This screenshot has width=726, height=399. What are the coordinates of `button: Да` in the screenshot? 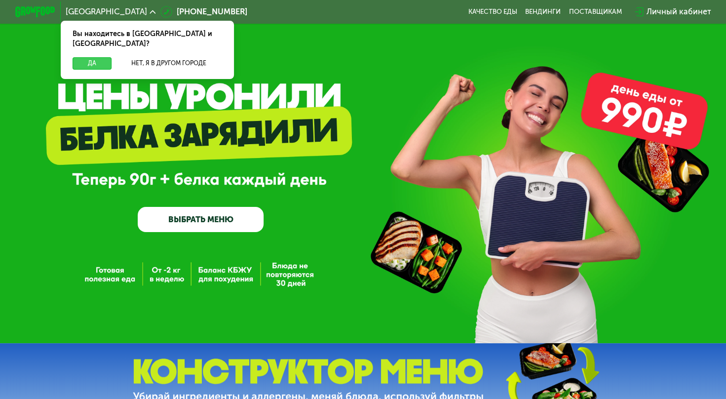 It's located at (92, 63).